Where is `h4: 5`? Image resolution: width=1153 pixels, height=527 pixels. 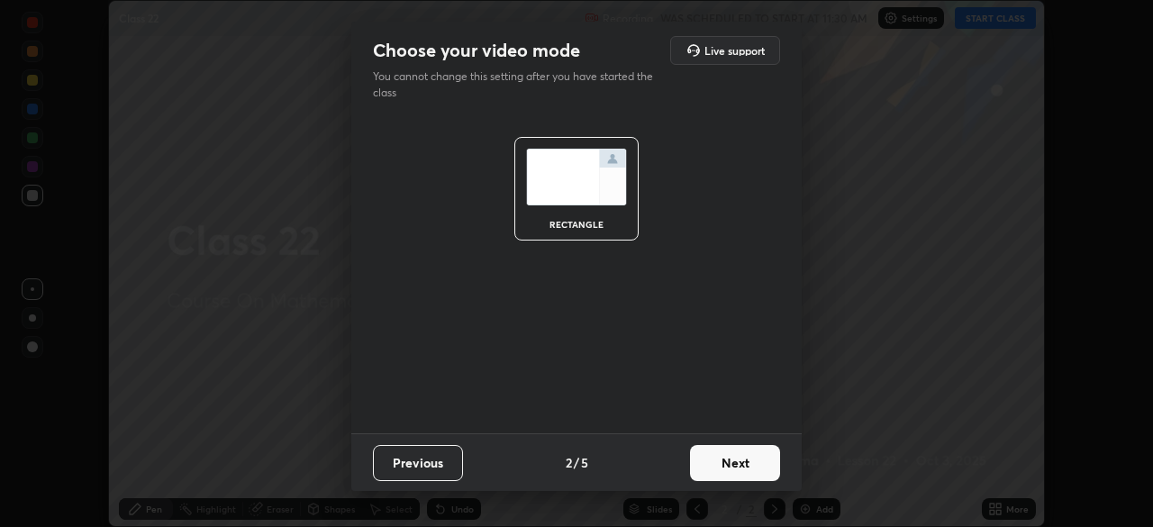 h4: 5 is located at coordinates (585, 462).